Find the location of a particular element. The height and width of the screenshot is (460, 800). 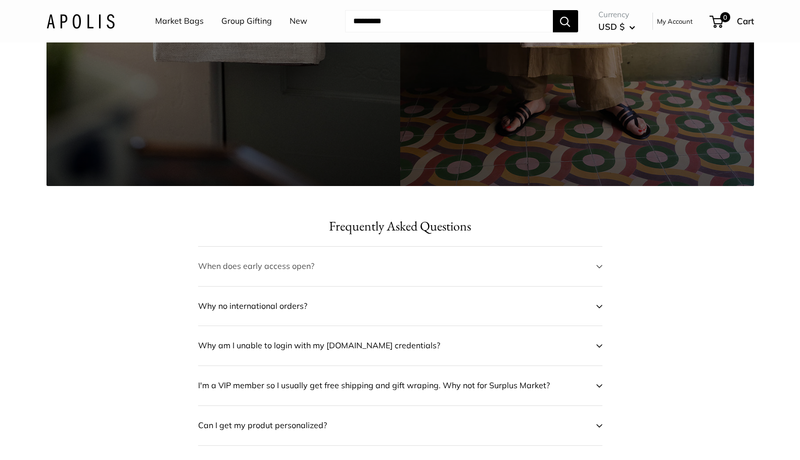

a: New is located at coordinates (298, 21).